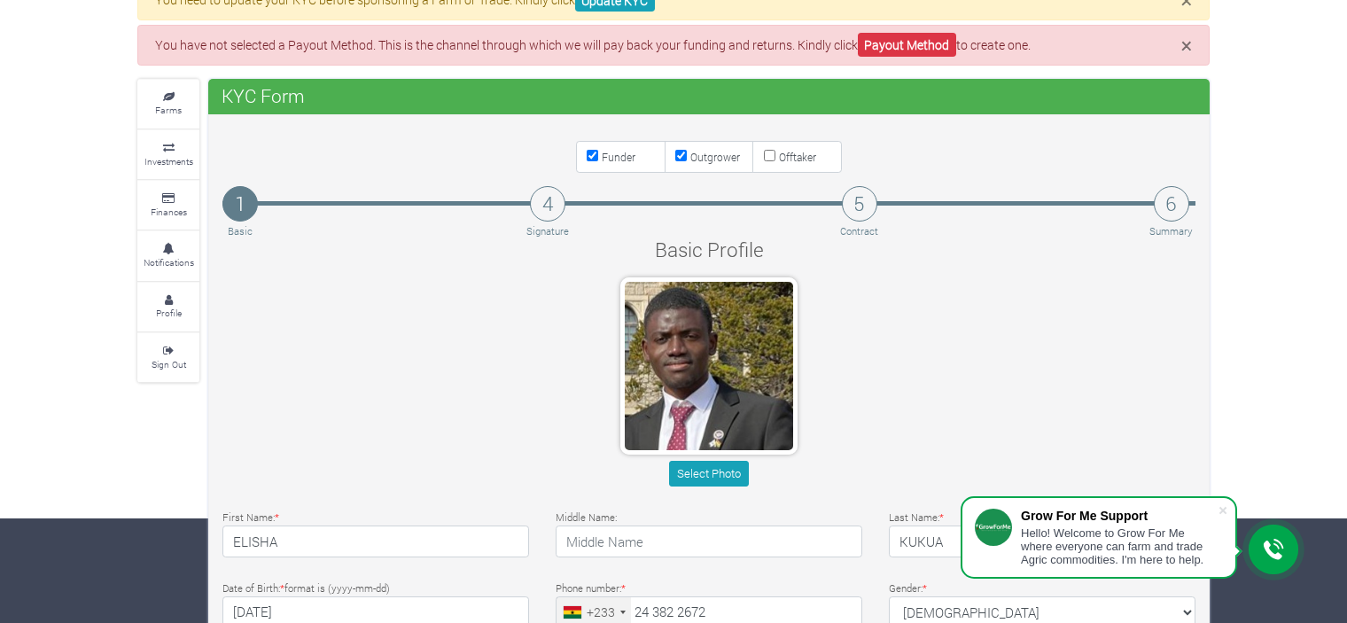 The image size is (1347, 623). Describe the element at coordinates (586, 517) in the screenshot. I see `label: Middle Name:` at that location.